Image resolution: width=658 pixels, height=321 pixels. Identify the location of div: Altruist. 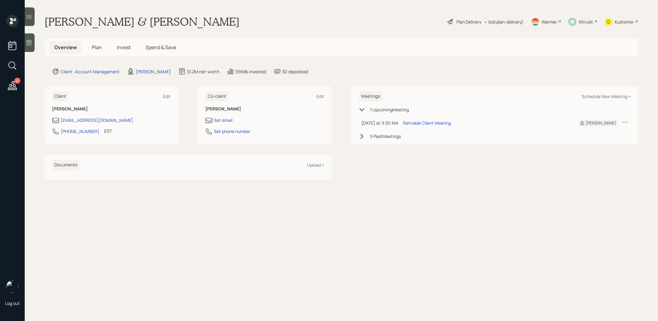
(586, 22).